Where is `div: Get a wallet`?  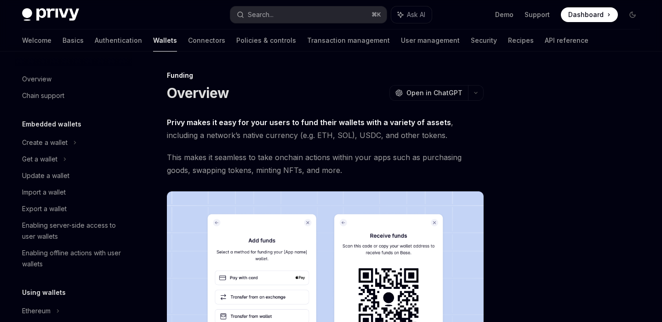 div: Get a wallet is located at coordinates (40, 159).